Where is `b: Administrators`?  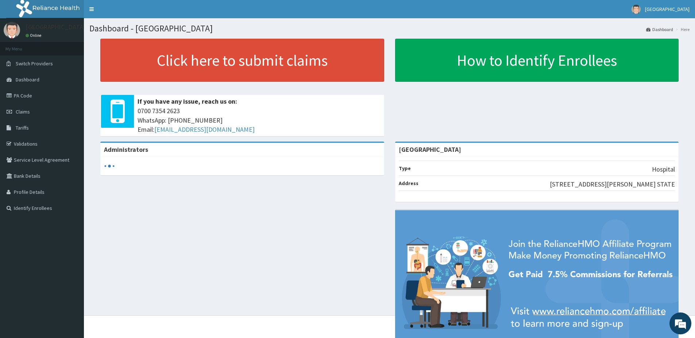
b: Administrators is located at coordinates (126, 149).